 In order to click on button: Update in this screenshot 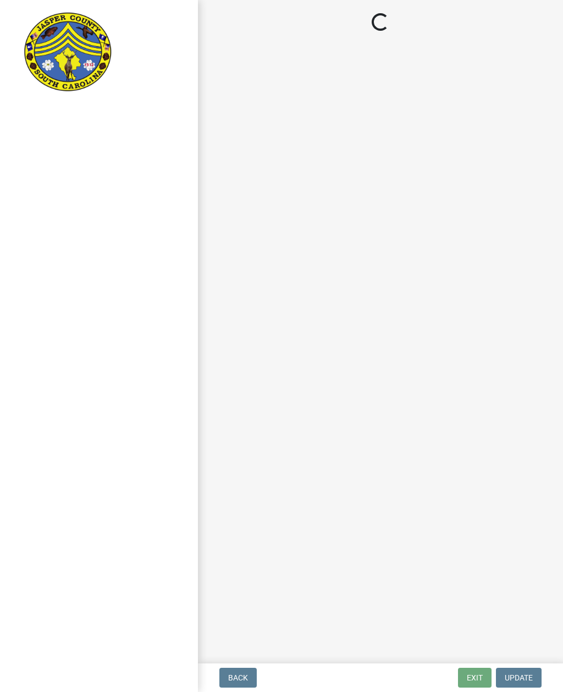, I will do `click(518, 677)`.